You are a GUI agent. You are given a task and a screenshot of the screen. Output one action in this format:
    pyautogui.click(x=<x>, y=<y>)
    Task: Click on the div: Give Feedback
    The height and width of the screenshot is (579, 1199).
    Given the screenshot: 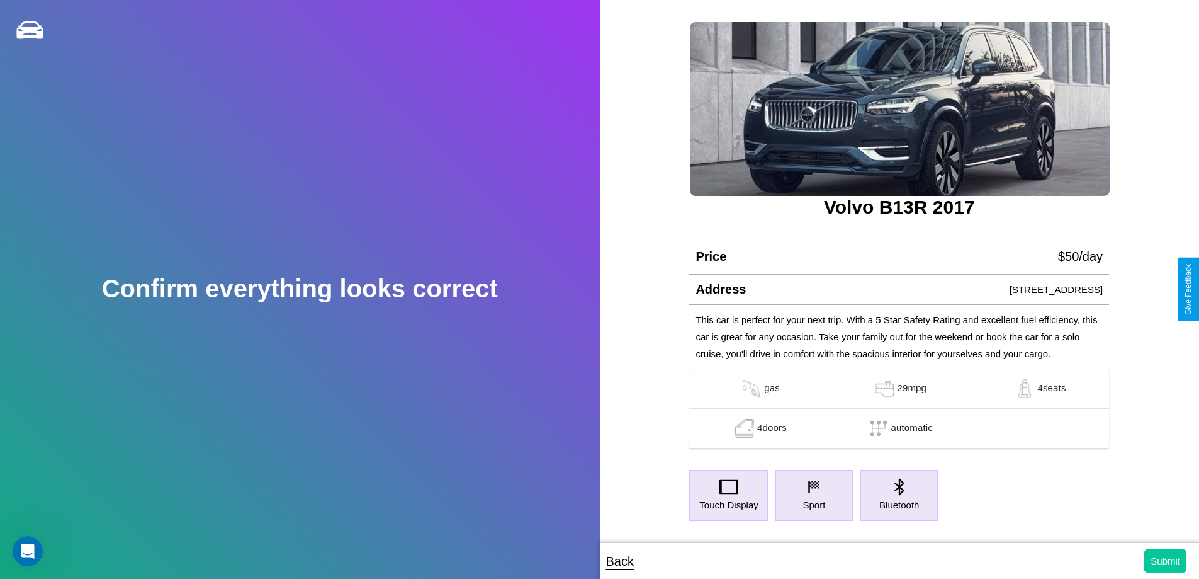 What is the action you would take?
    pyautogui.click(x=1189, y=289)
    